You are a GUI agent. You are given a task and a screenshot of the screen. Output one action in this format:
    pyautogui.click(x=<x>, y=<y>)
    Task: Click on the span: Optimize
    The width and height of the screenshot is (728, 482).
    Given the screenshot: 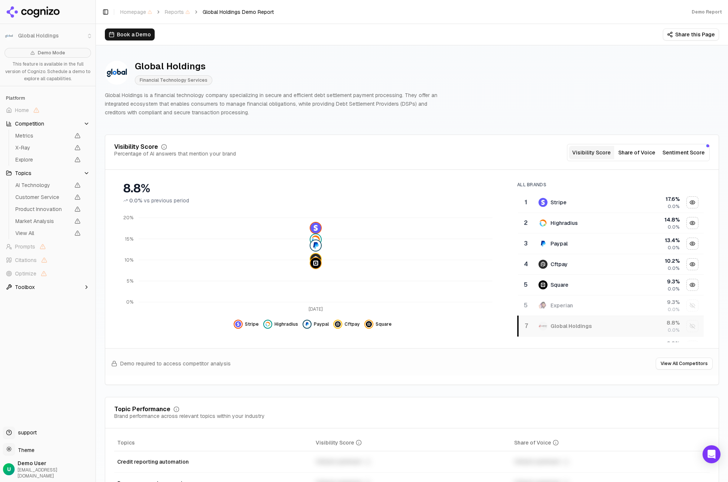 What is the action you would take?
    pyautogui.click(x=25, y=273)
    